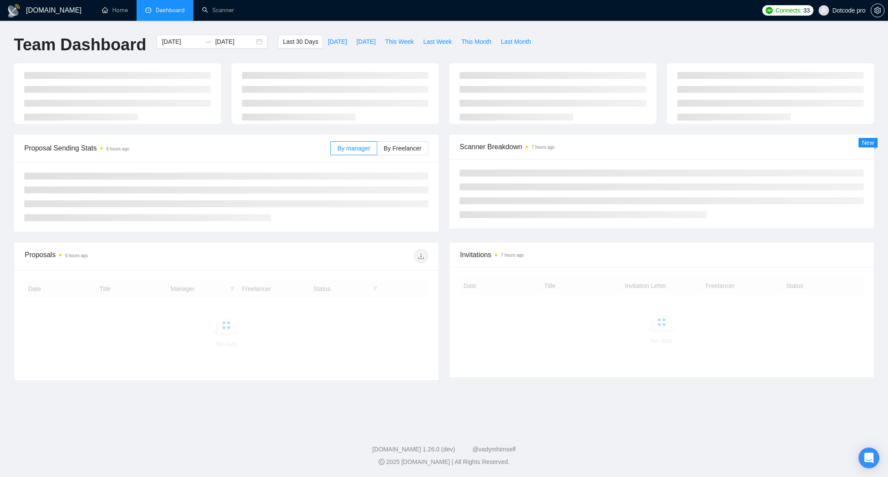 Image resolution: width=888 pixels, height=477 pixels. What do you see at coordinates (208, 42) in the screenshot?
I see `span: swap-right` at bounding box center [208, 42].